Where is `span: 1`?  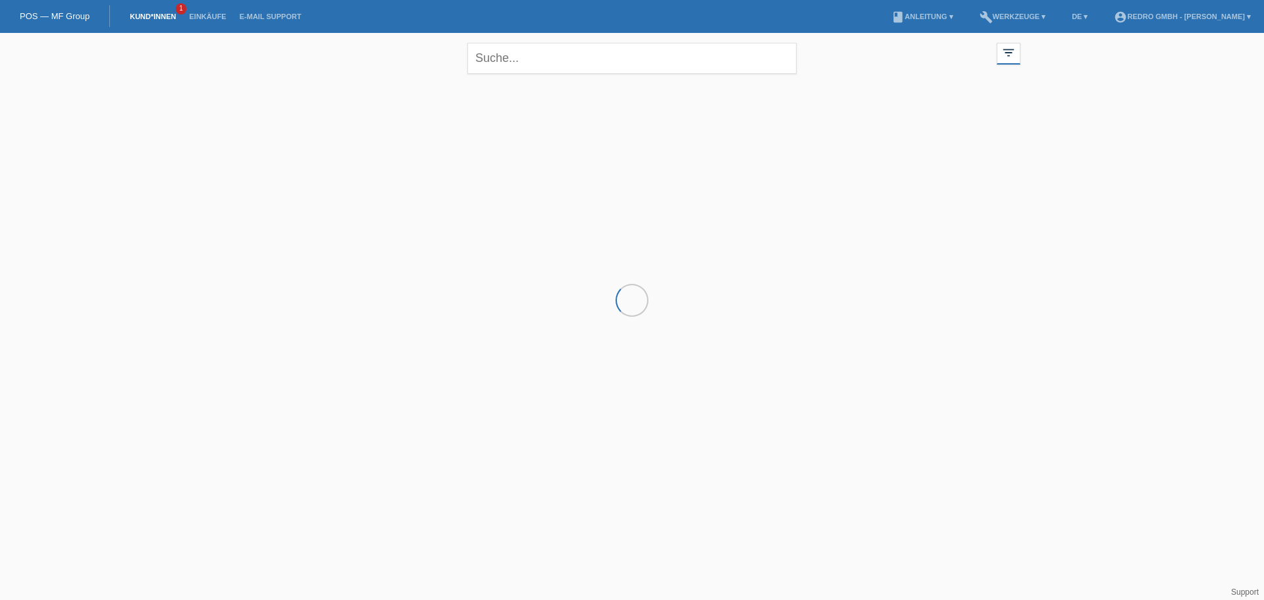
span: 1 is located at coordinates (181, 9).